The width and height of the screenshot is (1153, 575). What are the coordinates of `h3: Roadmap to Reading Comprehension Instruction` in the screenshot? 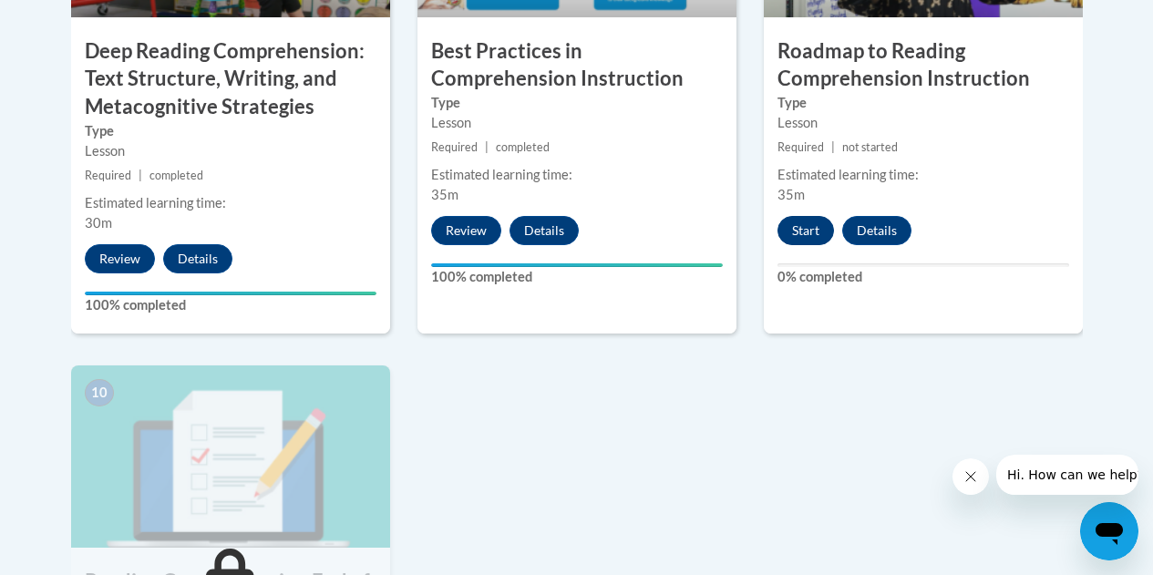 It's located at (924, 66).